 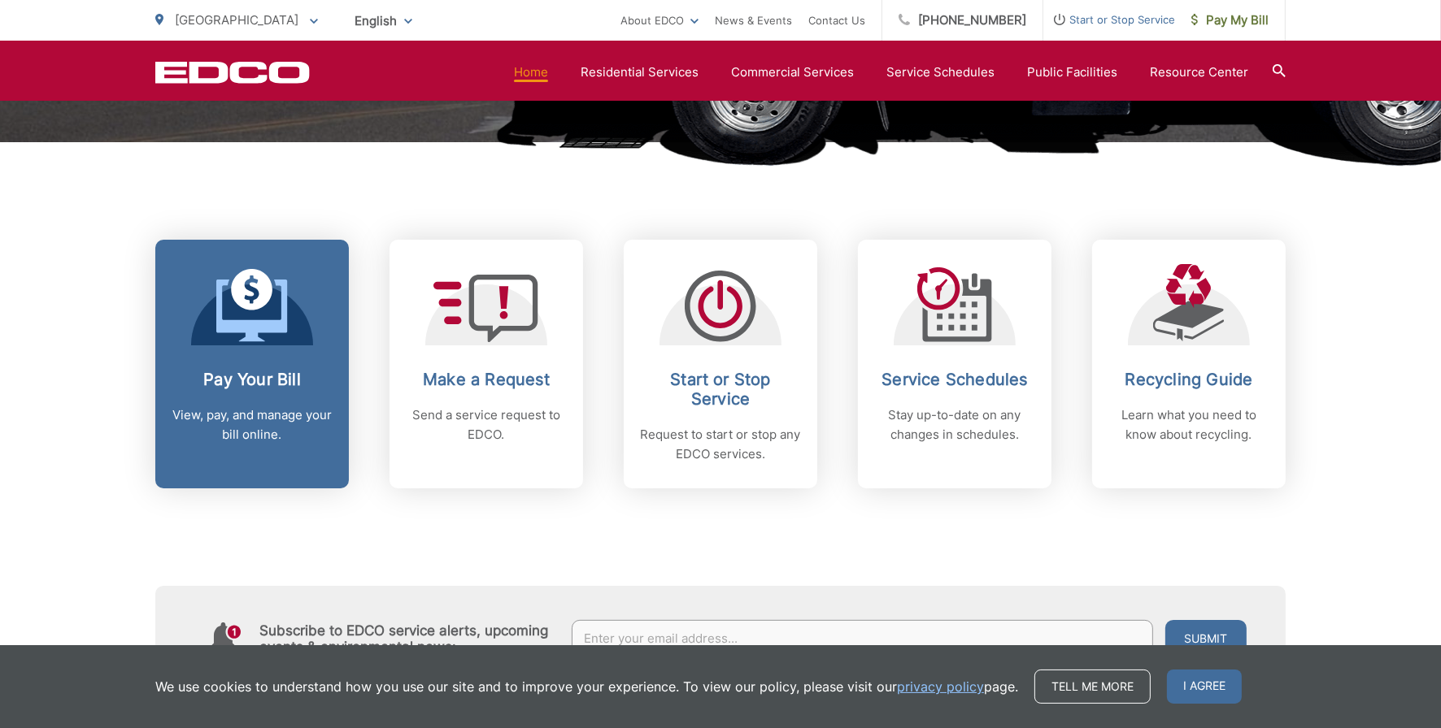 What do you see at coordinates (407, 639) in the screenshot?
I see `h4: Subscribe to EDCO service alerts, upcoming events & environmental news:` at bounding box center [407, 639].